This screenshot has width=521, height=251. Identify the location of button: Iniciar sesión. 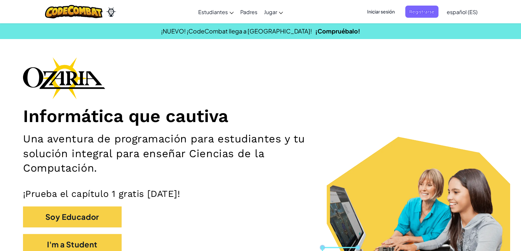
(381, 11).